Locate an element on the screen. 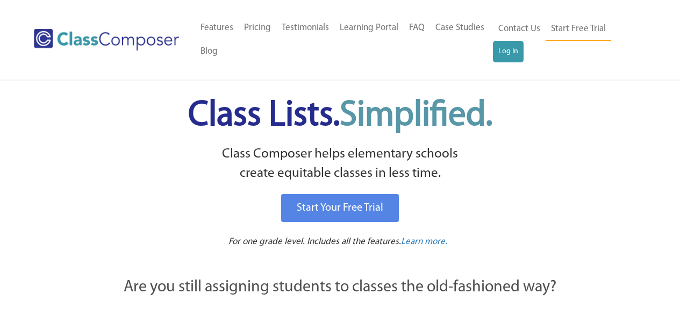 Image resolution: width=680 pixels, height=315 pixels. span: Start Your Free Trial is located at coordinates (340, 208).